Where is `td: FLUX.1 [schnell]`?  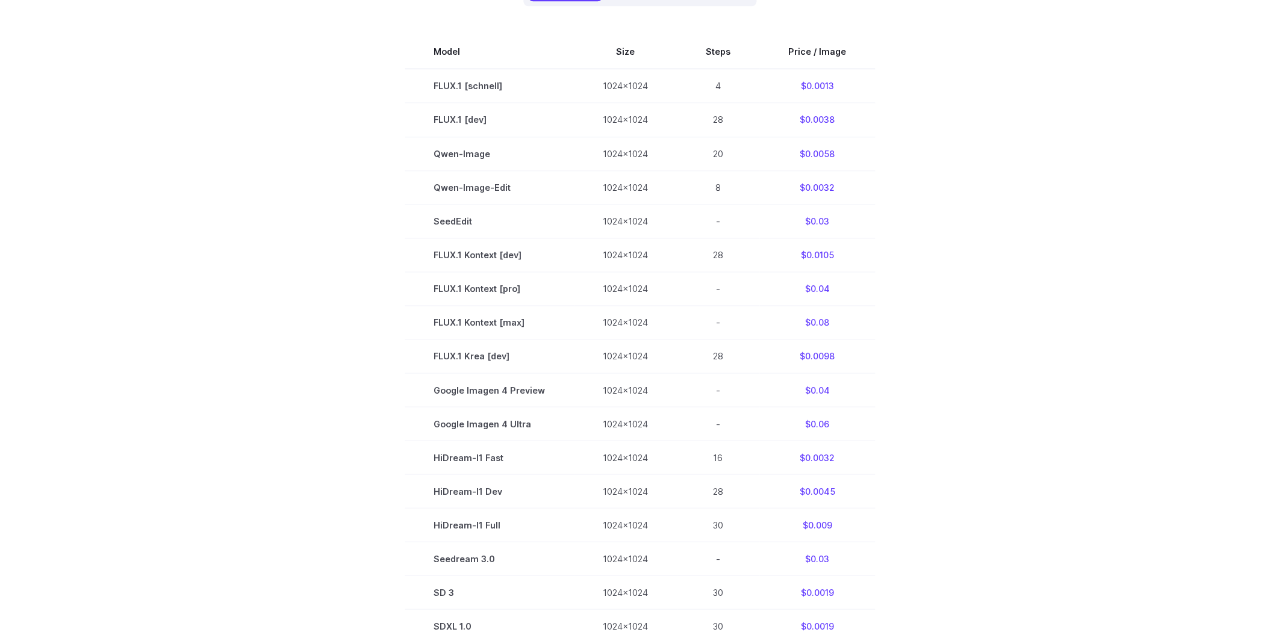
td: FLUX.1 [schnell] is located at coordinates (489, 85).